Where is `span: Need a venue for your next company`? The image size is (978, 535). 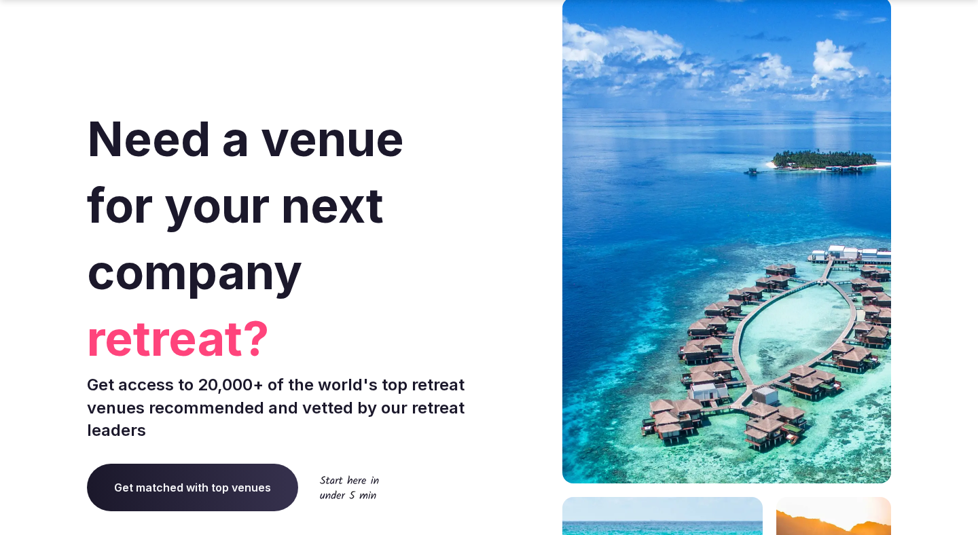
span: Need a venue for your next company is located at coordinates (245, 205).